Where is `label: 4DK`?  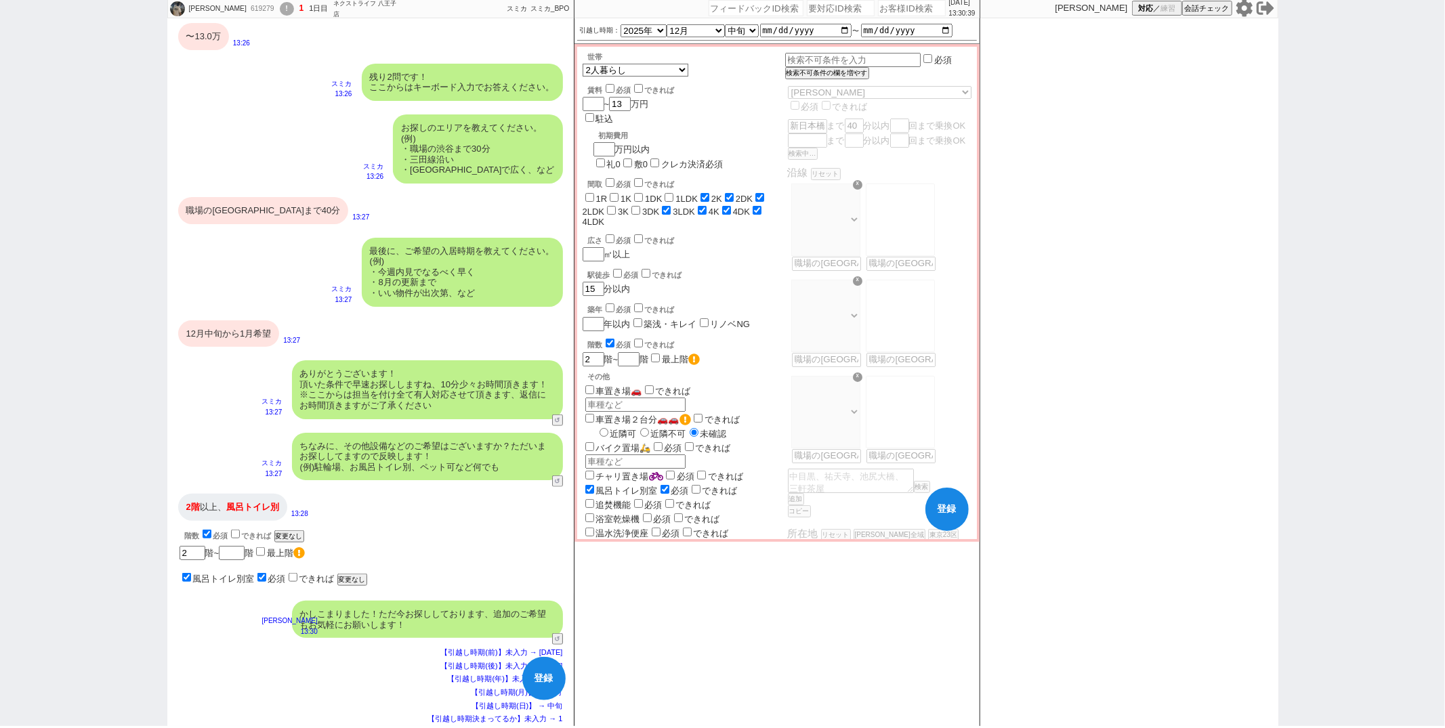
label: 4DK is located at coordinates (741, 211).